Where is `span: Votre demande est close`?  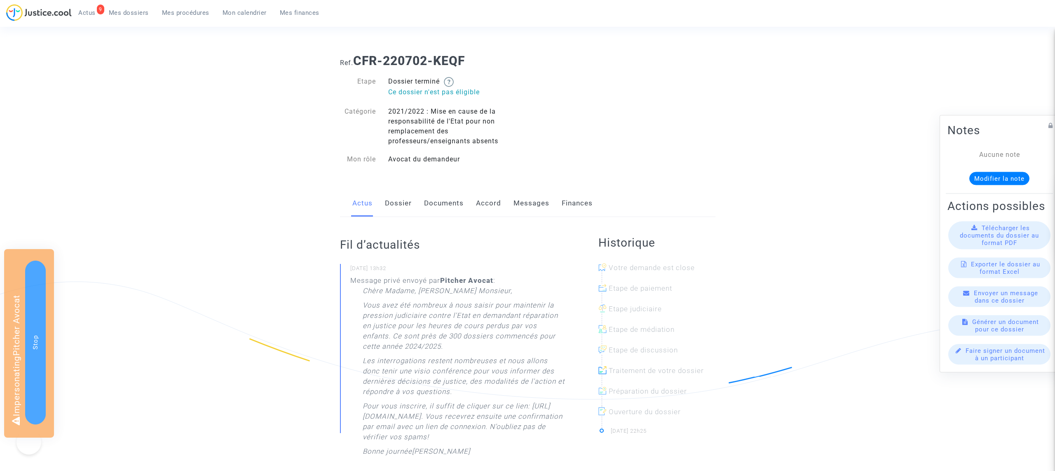 span: Votre demande est close is located at coordinates (652, 268).